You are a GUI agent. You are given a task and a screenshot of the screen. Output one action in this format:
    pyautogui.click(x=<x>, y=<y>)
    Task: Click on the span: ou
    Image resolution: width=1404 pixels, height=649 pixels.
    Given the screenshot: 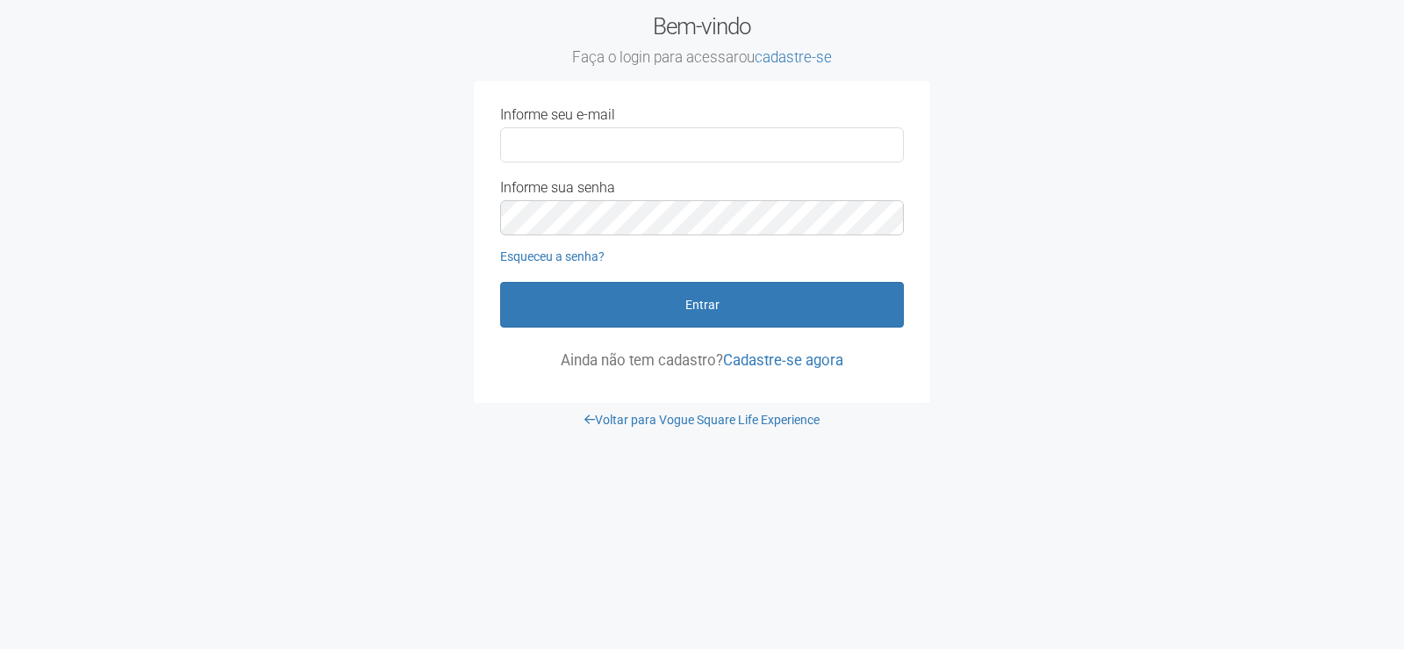 What is the action you would take?
    pyautogui.click(x=786, y=57)
    